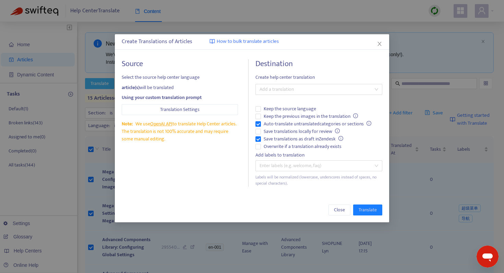 This screenshot has width=504, height=273. What do you see at coordinates (367, 210) in the screenshot?
I see `button: Translate` at bounding box center [367, 210].